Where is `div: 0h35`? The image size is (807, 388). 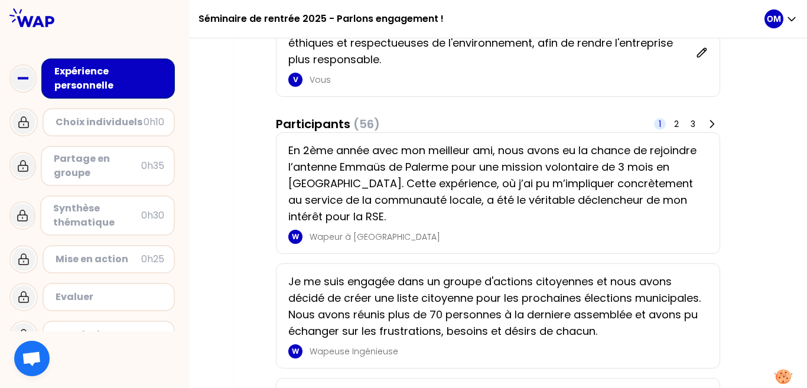
div: 0h35 is located at coordinates (152, 166).